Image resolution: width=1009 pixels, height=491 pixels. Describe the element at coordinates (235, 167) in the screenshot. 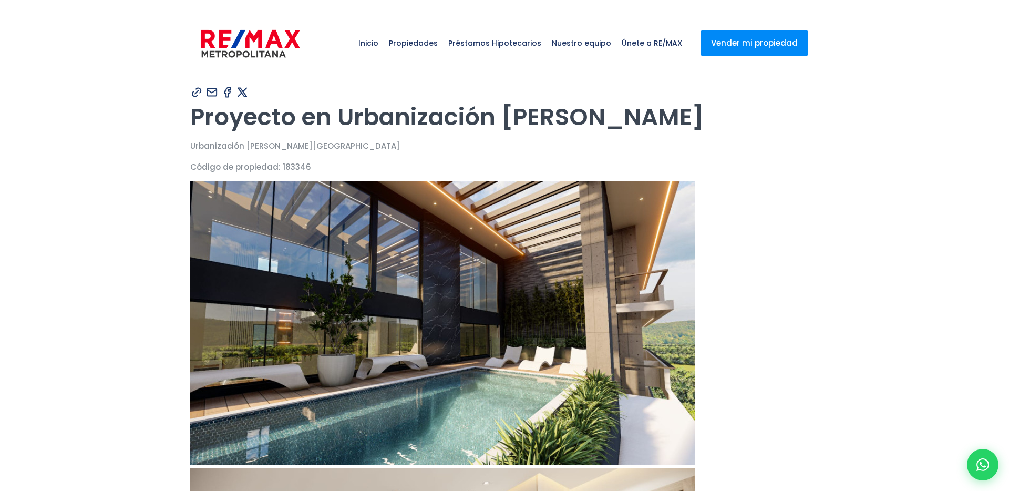

I see `span: Código de propiedad:` at that location.